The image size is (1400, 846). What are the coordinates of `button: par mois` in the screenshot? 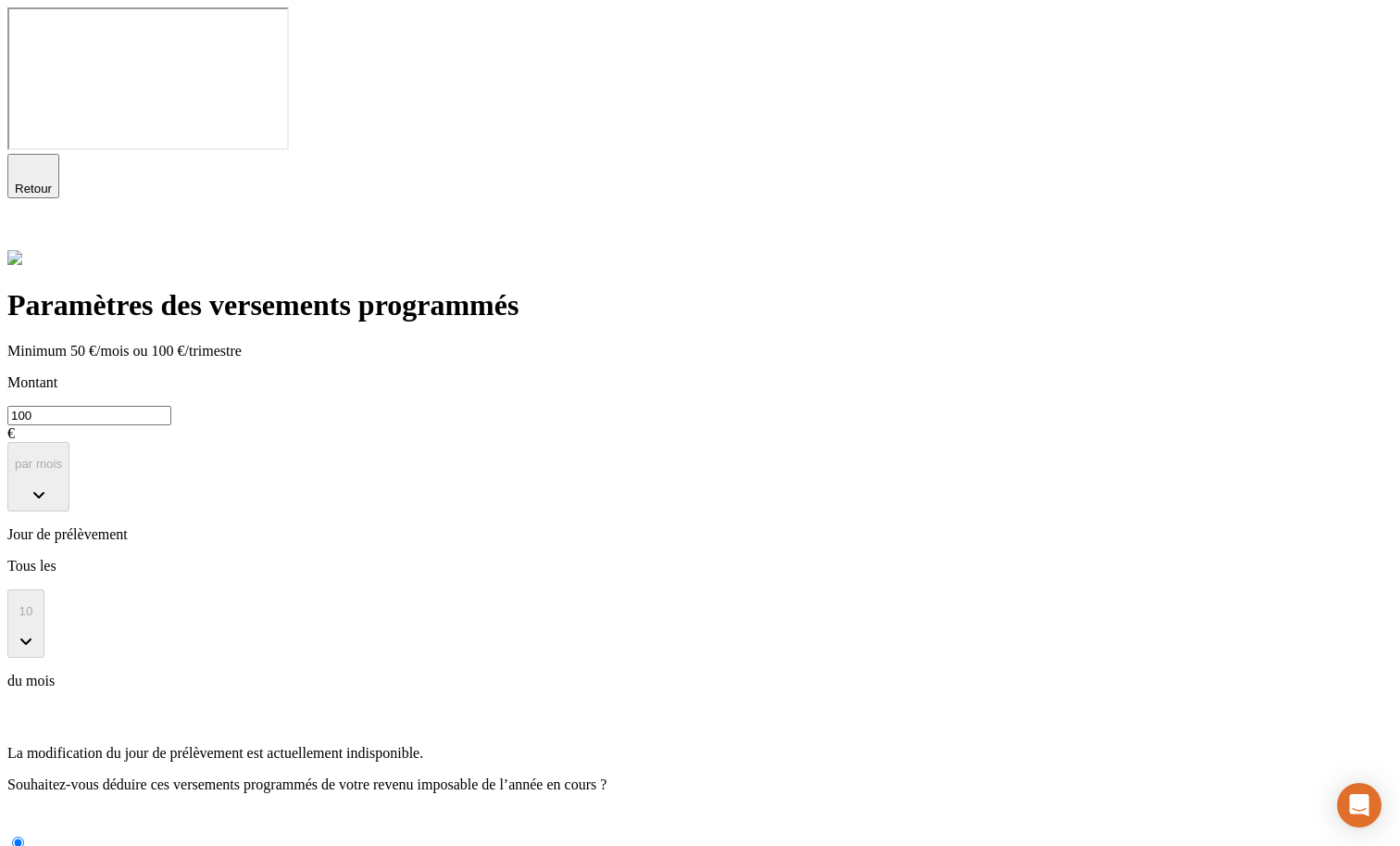 It's located at (38, 476).